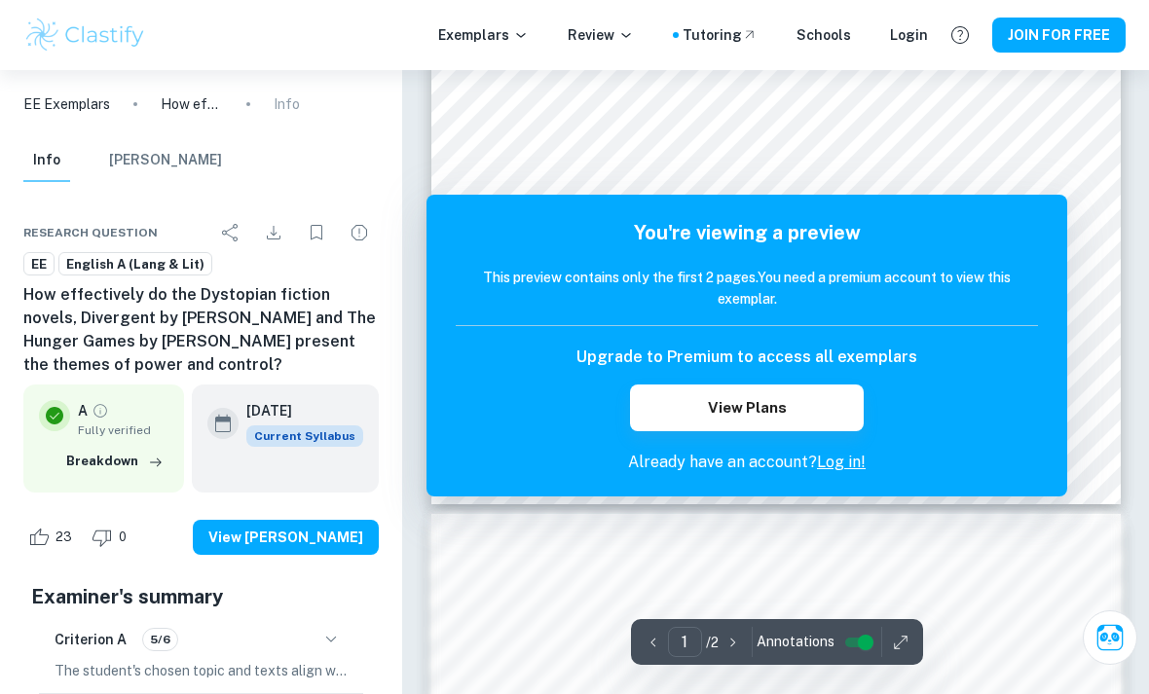  Describe the element at coordinates (47, 161) in the screenshot. I see `button: Info` at that location.